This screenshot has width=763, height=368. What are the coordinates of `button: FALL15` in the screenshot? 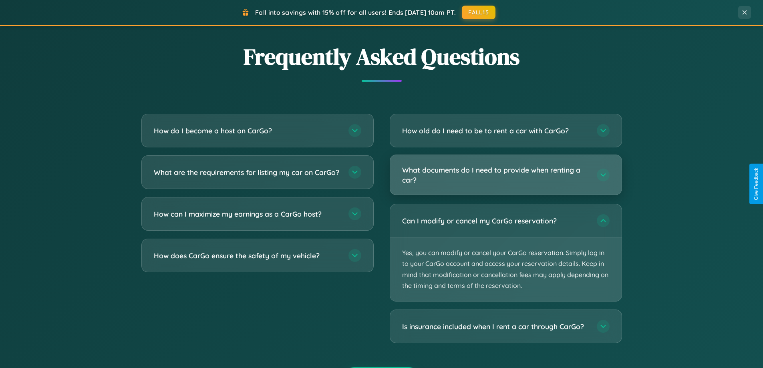 It's located at (479, 12).